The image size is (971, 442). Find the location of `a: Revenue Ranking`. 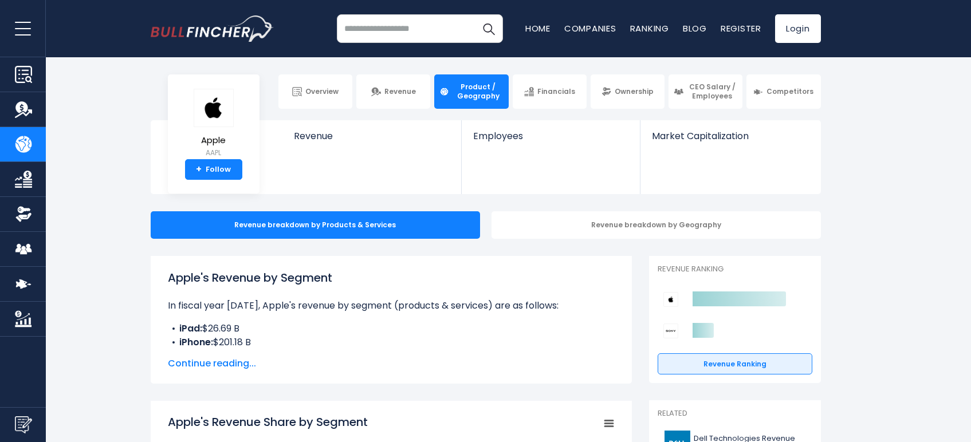

a: Revenue Ranking is located at coordinates (735, 364).